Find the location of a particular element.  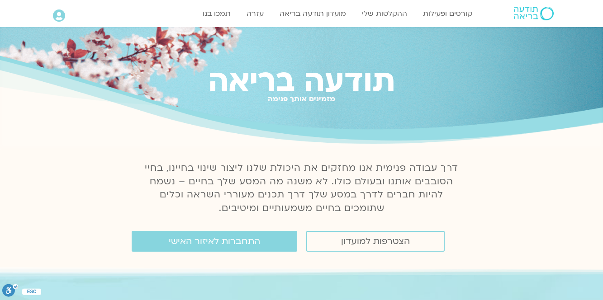

a: קורסים ופעילות is located at coordinates (448, 14).